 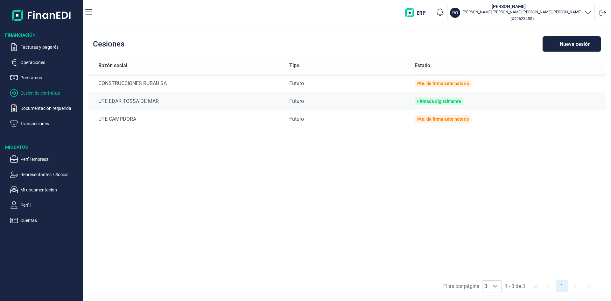 I want to click on span: Tipo, so click(x=295, y=66).